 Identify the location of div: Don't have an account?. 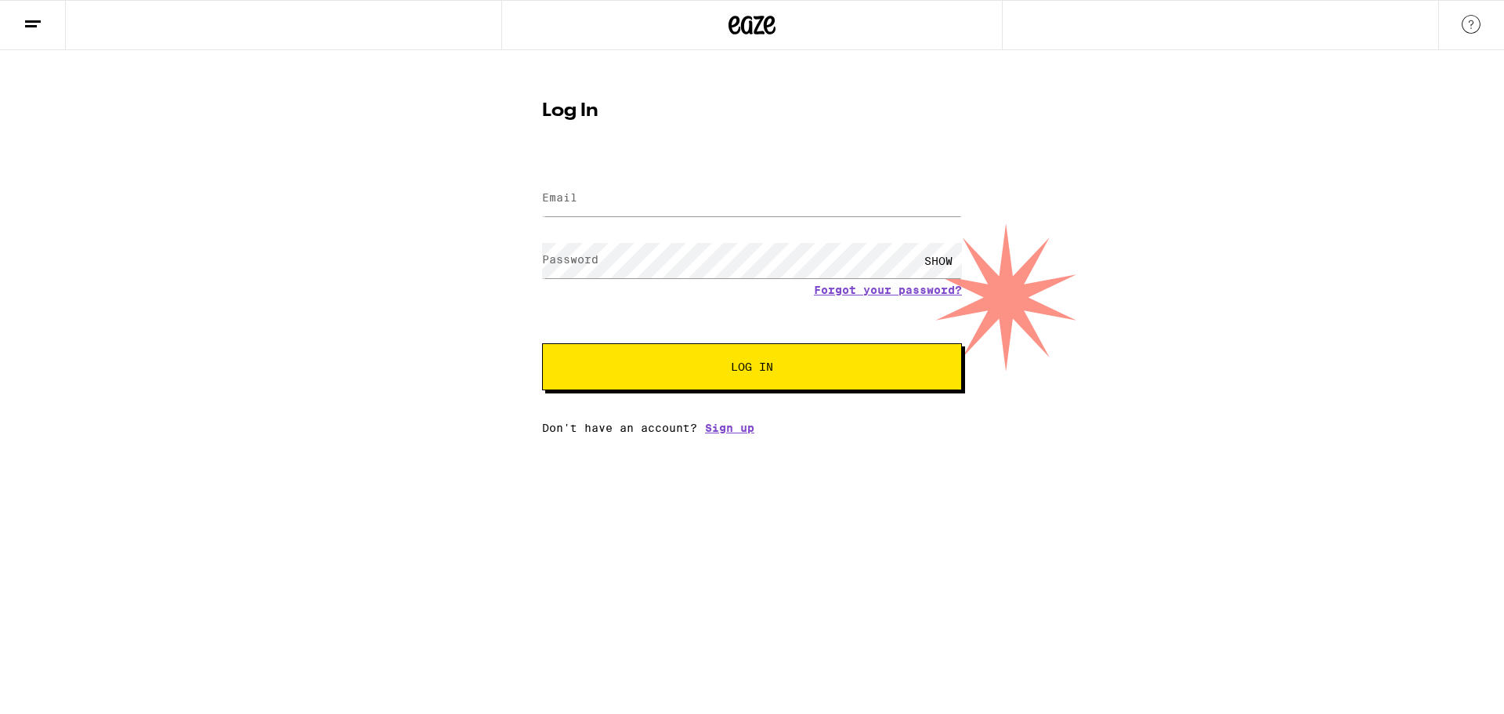
(752, 428).